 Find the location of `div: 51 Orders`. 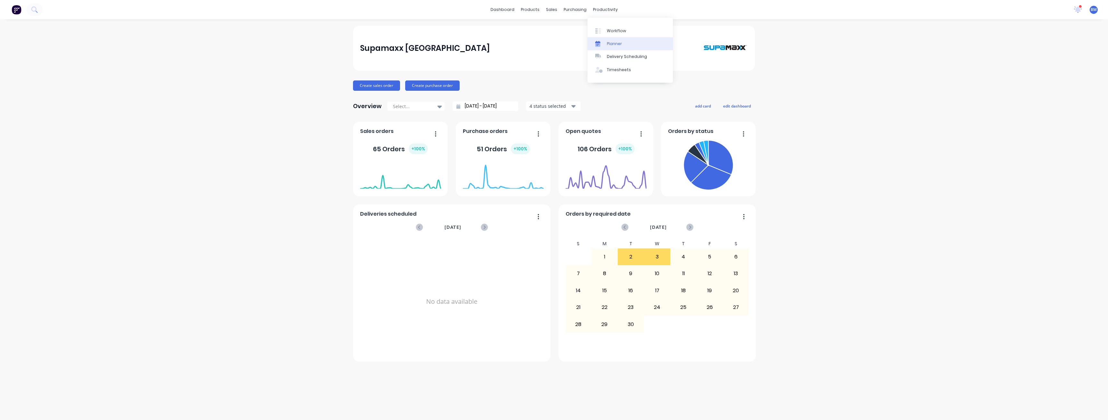

div: 51 Orders is located at coordinates (503, 149).